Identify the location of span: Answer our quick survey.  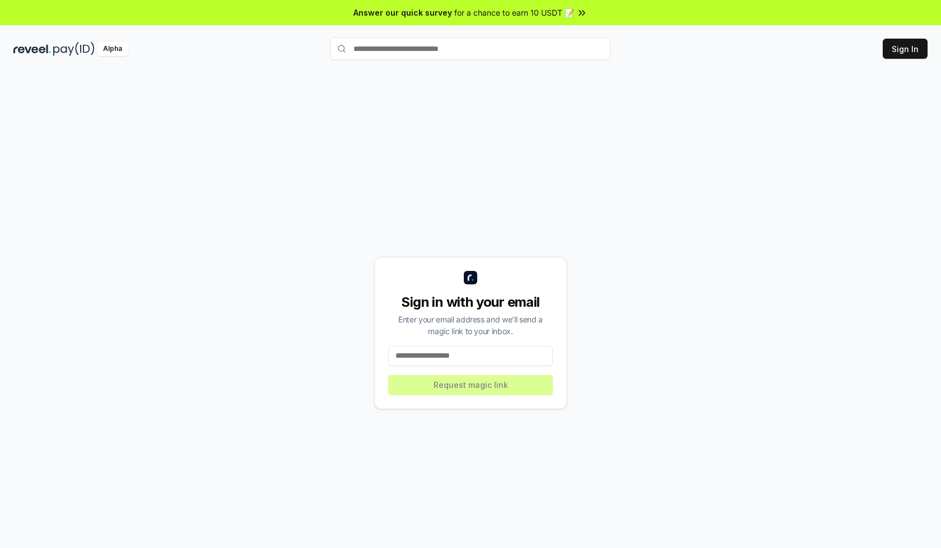
(403, 12).